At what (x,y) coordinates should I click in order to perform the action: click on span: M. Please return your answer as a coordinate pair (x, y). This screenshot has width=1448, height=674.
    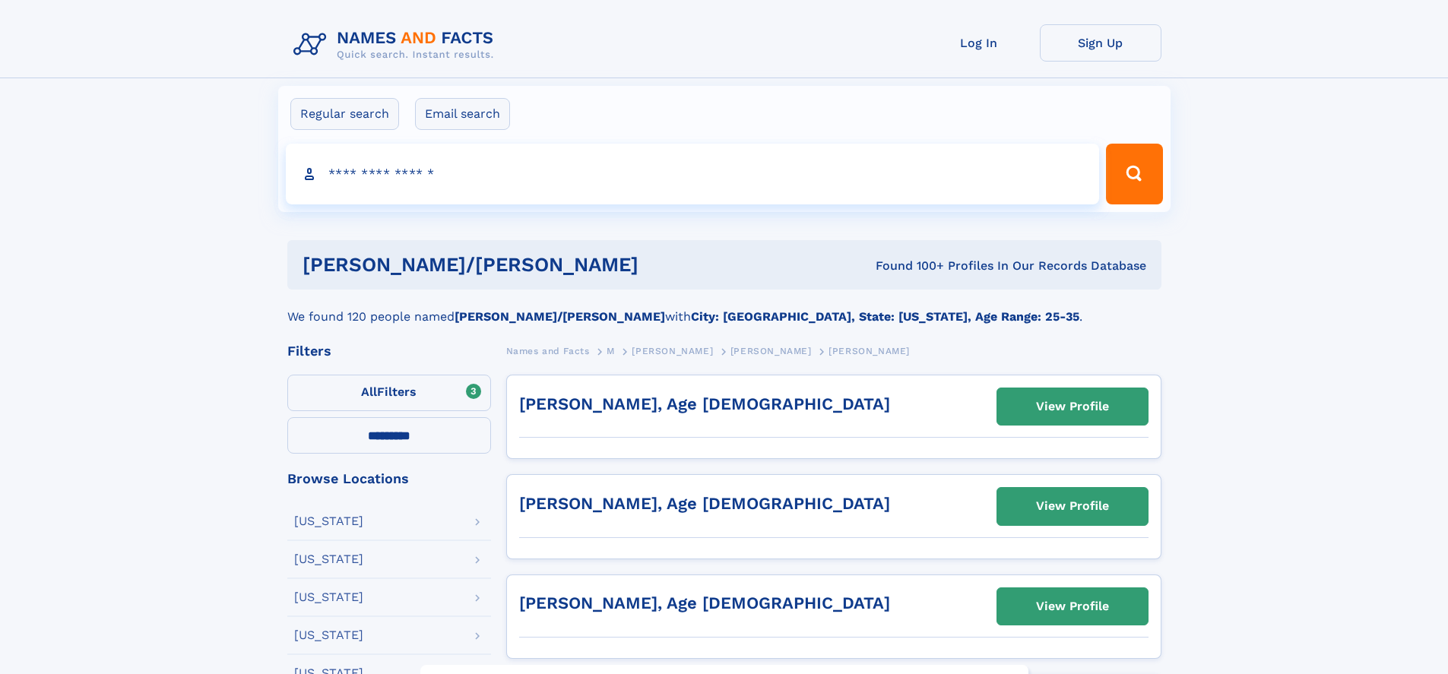
    Looking at the image, I should click on (610, 351).